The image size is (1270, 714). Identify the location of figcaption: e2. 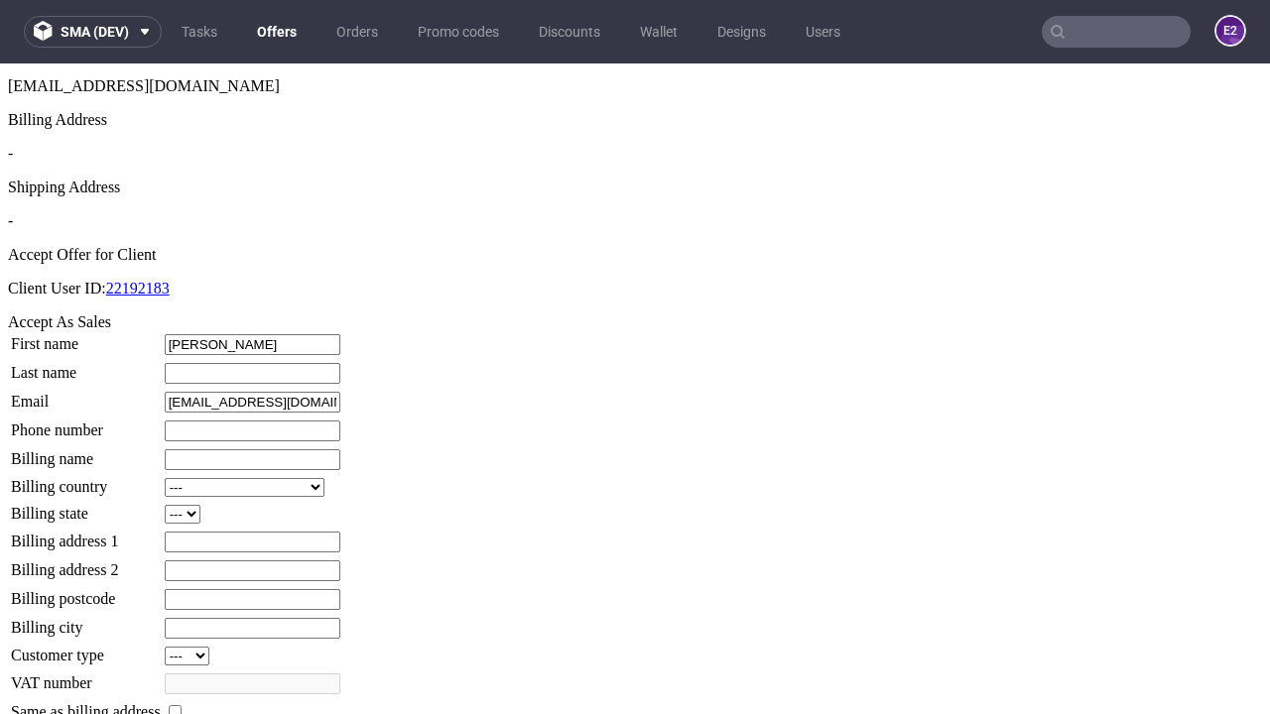
(1230, 31).